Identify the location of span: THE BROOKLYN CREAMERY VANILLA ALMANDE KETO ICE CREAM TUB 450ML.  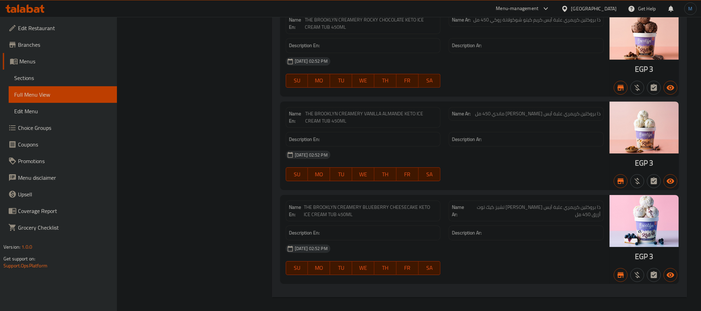
(371, 117).